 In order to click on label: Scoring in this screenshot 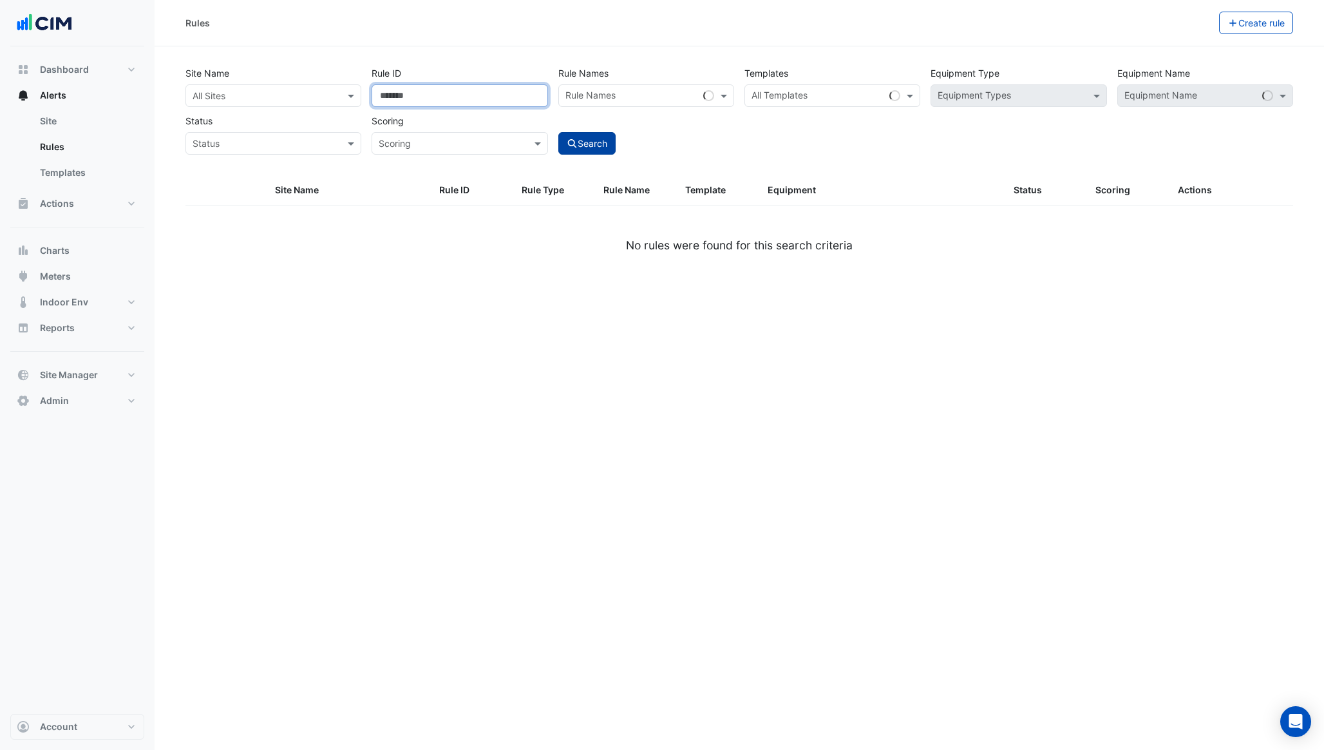, I will do `click(388, 120)`.